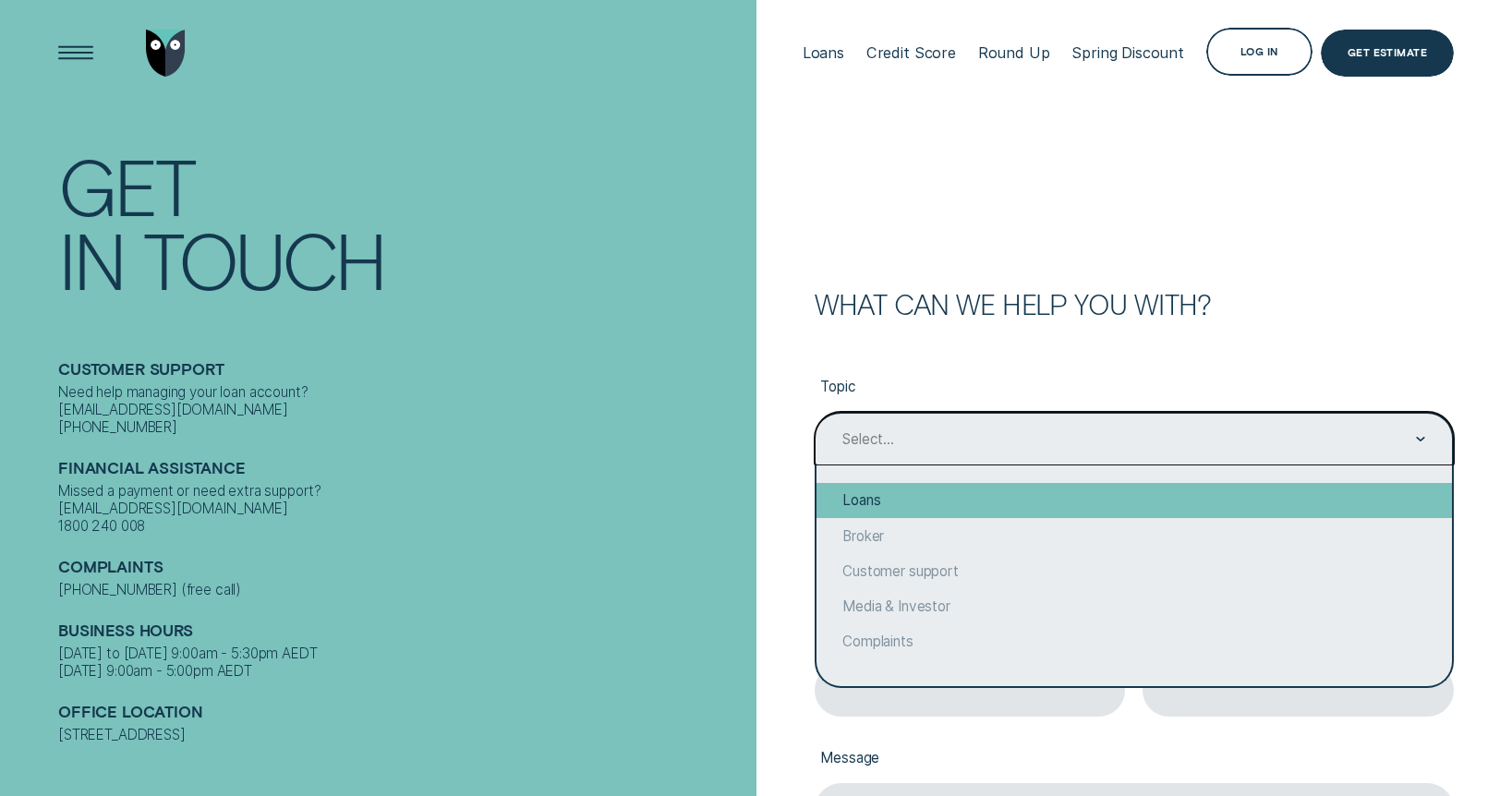 This screenshot has height=796, width=1512. Describe the element at coordinates (1134, 304) in the screenshot. I see `div: What can we help you with?` at that location.